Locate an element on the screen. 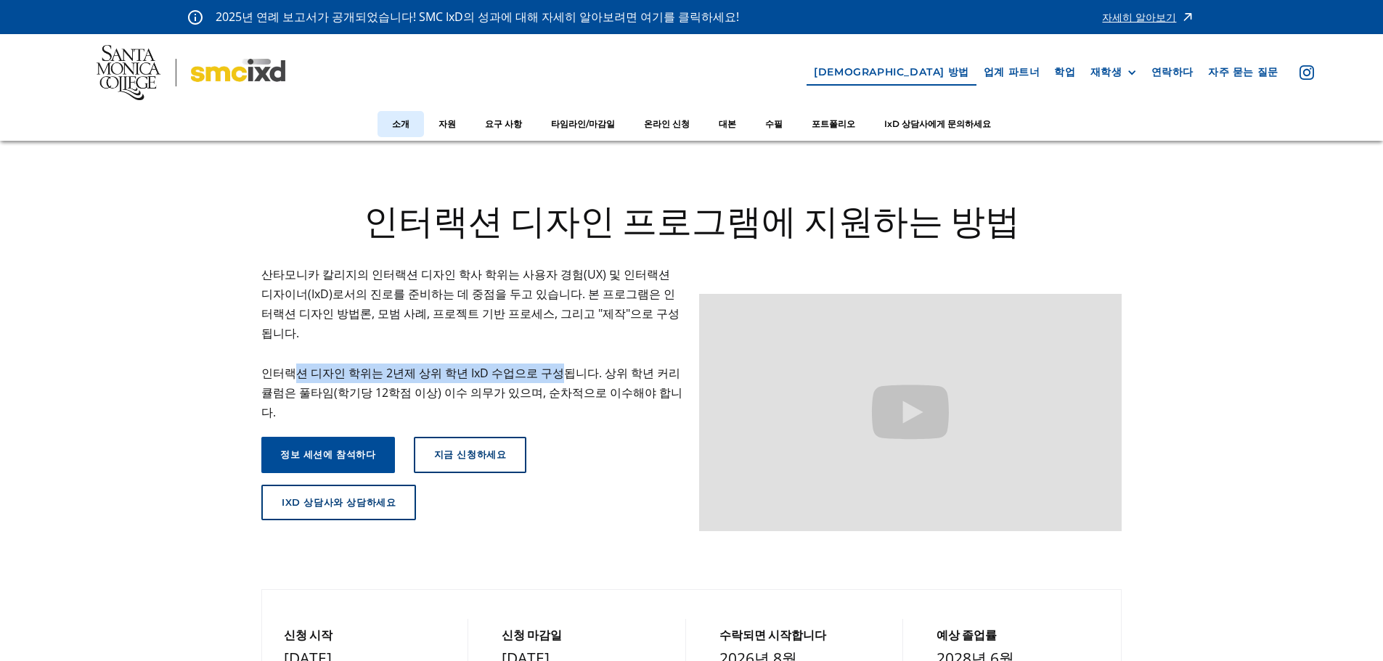 The image size is (1383, 661). a: 자원 is located at coordinates (447, 124).